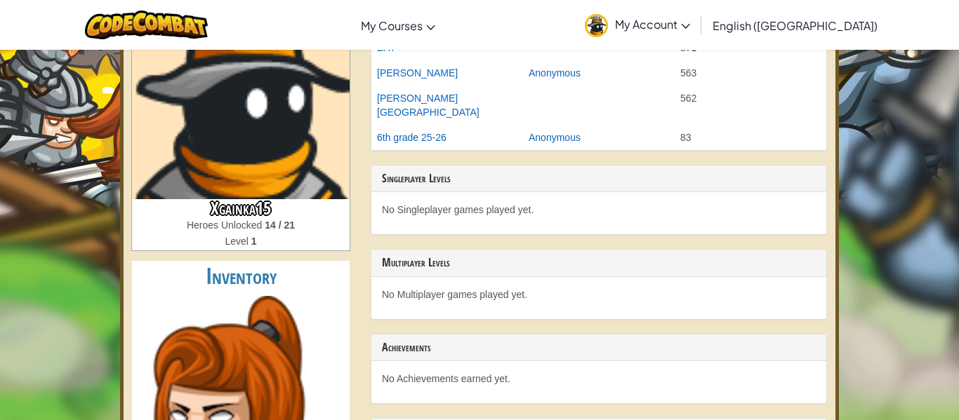 The width and height of the screenshot is (959, 420). Describe the element at coordinates (599, 263) in the screenshot. I see `h3: Multiplayer Levels` at that location.